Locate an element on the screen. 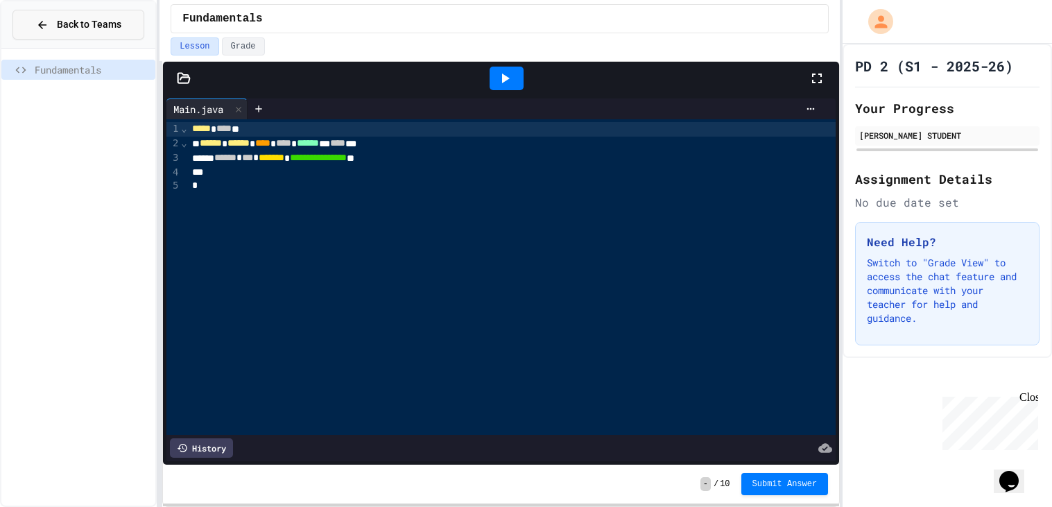  h2: Assignment Details is located at coordinates (947, 179).